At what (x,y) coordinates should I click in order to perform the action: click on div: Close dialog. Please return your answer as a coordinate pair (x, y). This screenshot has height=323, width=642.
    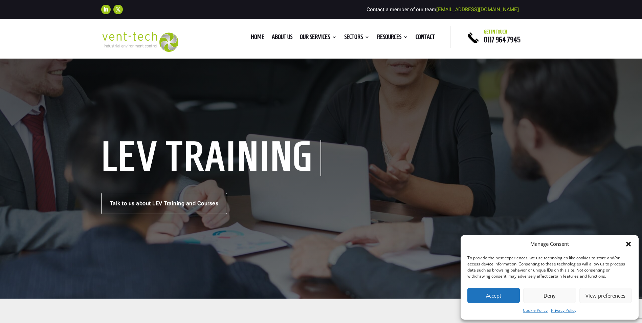
    Looking at the image, I should click on (628, 244).